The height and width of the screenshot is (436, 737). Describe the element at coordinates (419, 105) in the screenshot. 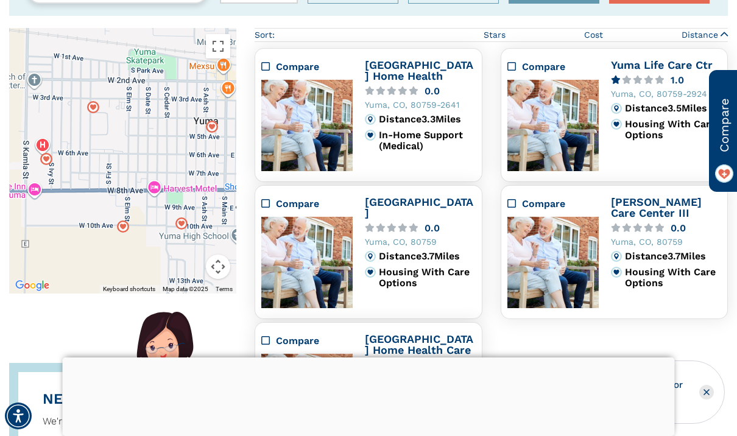

I see `div: Yuma, CO, 80759-2641` at that location.